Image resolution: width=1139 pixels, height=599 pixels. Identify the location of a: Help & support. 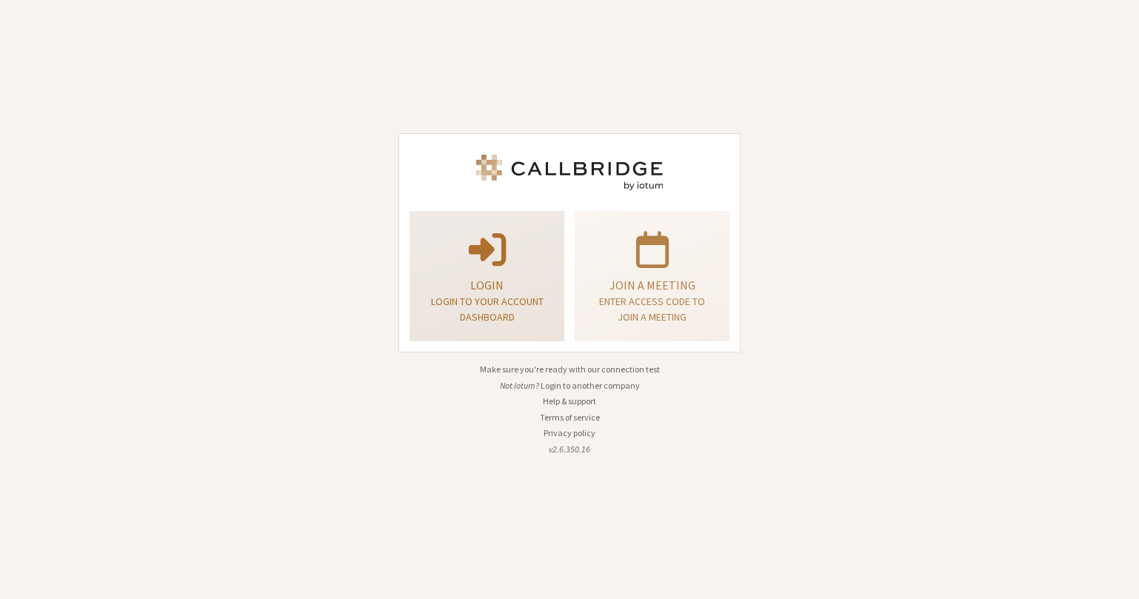
(569, 401).